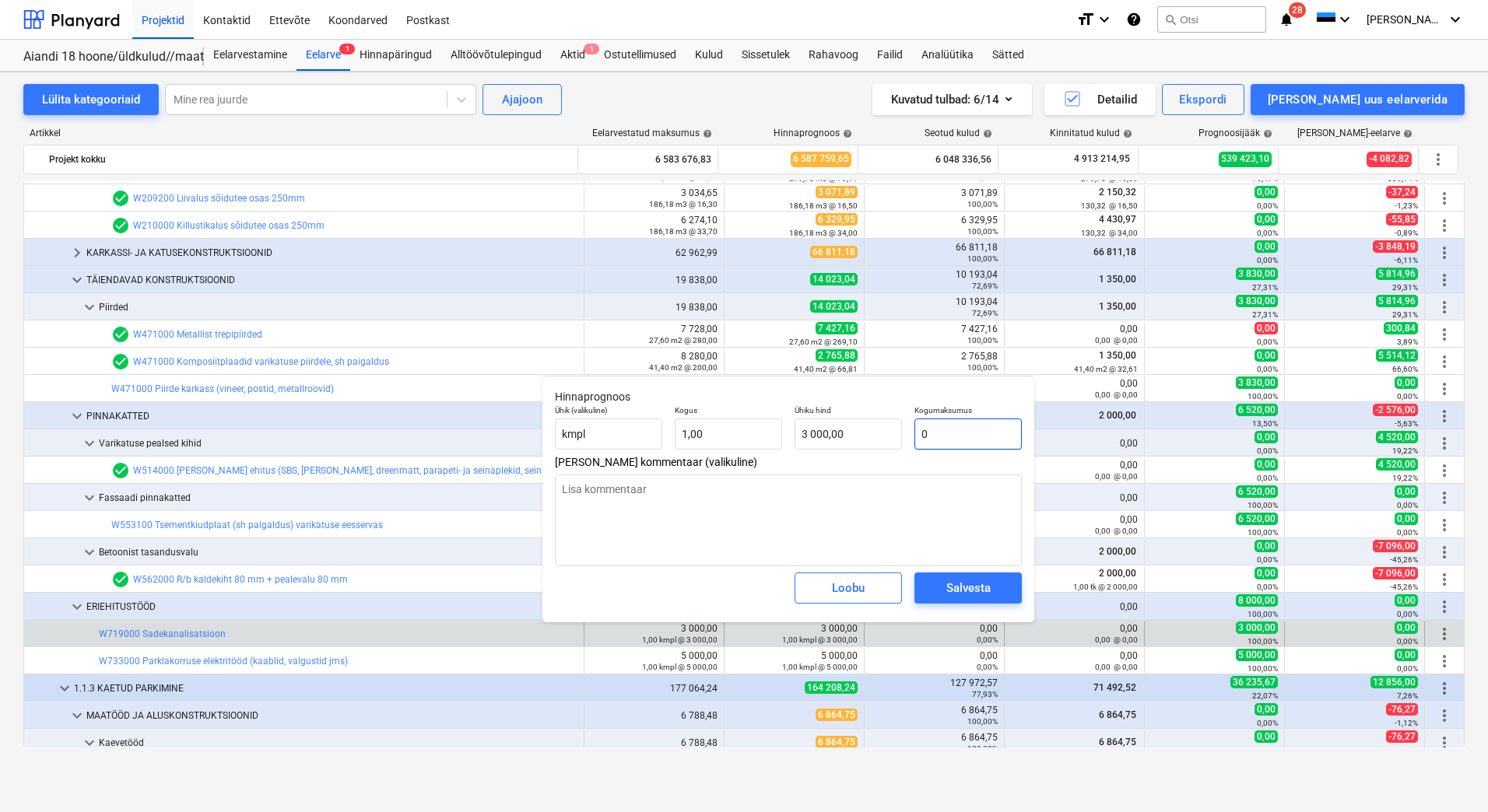 The height and width of the screenshot is (812, 1488). I want to click on a: Hinnapäringud, so click(395, 56).